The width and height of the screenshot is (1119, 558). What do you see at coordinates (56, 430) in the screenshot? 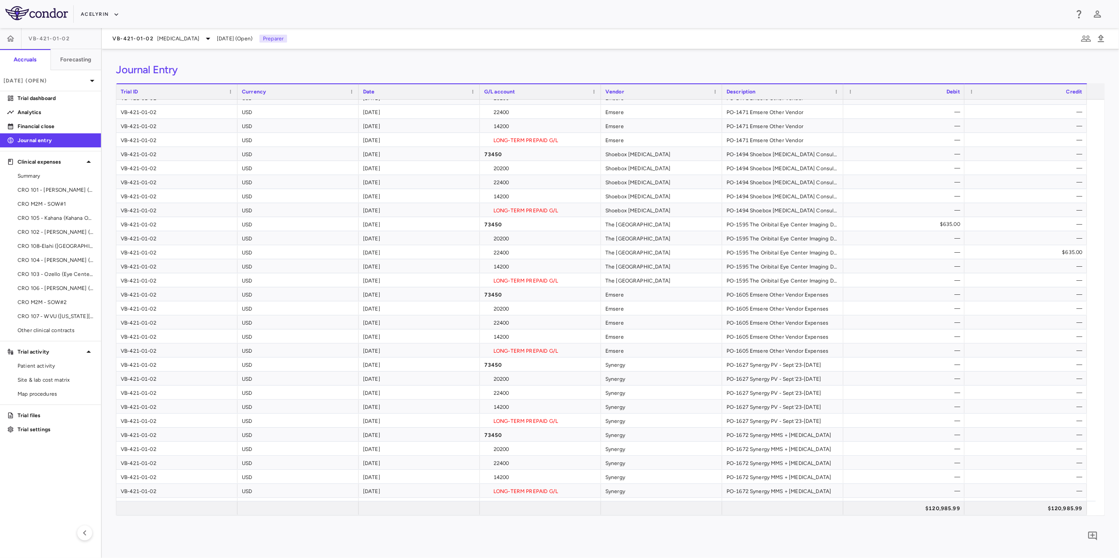
I see `p: Trial settings` at bounding box center [56, 430].